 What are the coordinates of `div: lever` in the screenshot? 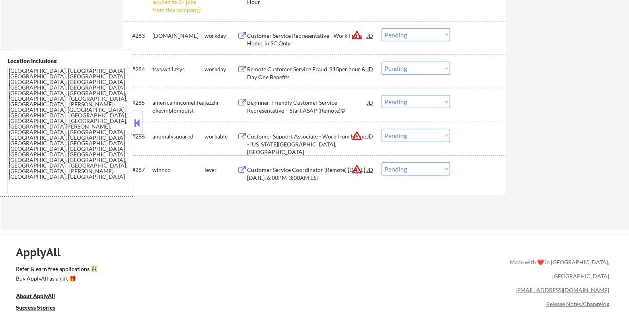 It's located at (220, 170).